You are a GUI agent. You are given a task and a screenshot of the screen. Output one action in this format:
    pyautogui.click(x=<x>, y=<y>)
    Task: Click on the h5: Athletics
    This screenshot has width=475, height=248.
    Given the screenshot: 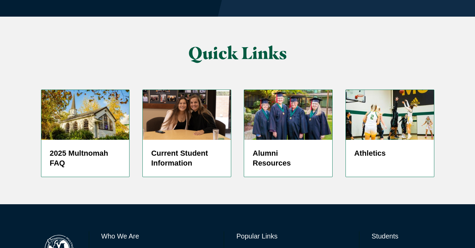 What is the action you would take?
    pyautogui.click(x=390, y=153)
    